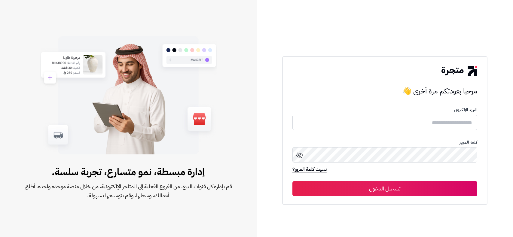 Image resolution: width=513 pixels, height=237 pixels. I want to click on img: logo-2.png, so click(459, 71).